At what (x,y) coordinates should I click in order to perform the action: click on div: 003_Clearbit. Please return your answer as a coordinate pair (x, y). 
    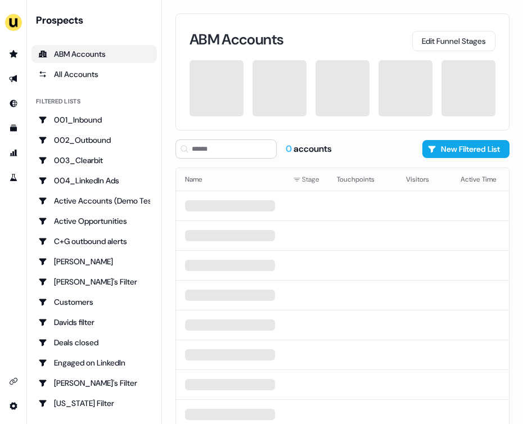
    Looking at the image, I should click on (94, 160).